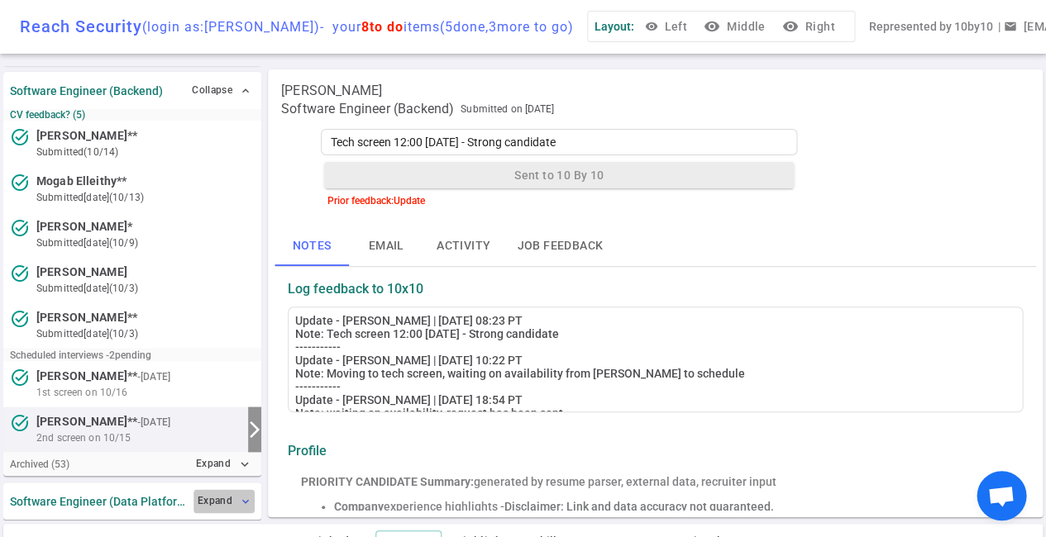 This screenshot has height=537, width=1046. I want to click on button: visibilityRight, so click(809, 26).